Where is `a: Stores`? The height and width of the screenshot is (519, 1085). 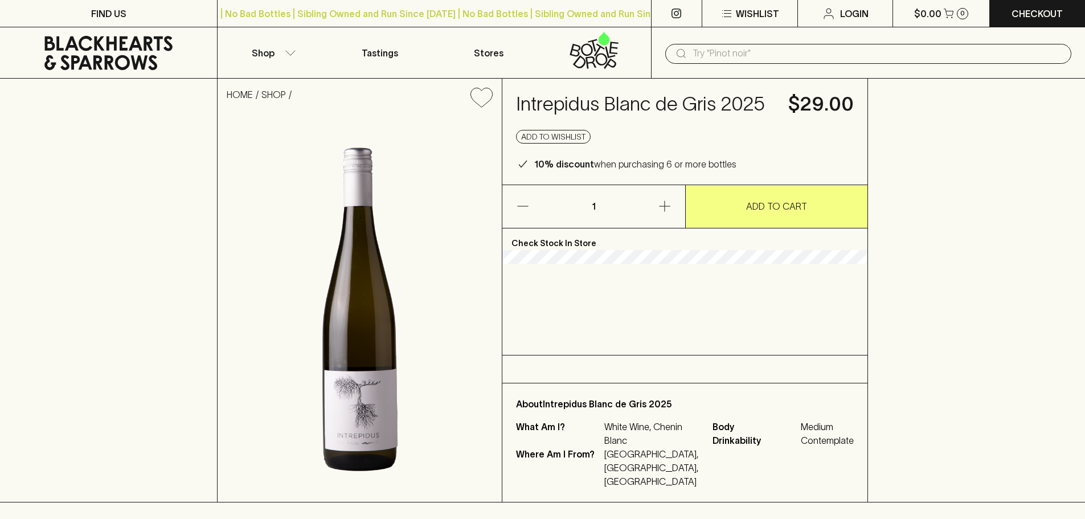
a: Stores is located at coordinates (489, 52).